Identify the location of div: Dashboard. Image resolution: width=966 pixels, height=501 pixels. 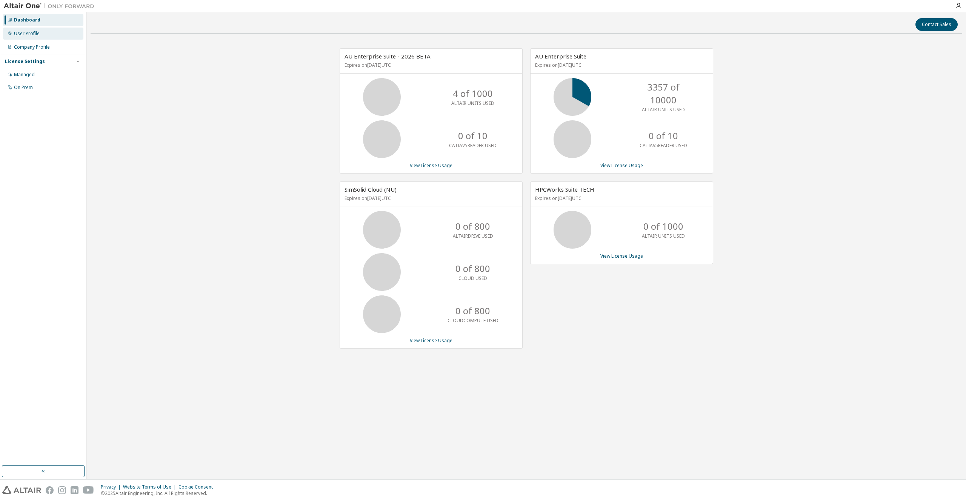
(27, 20).